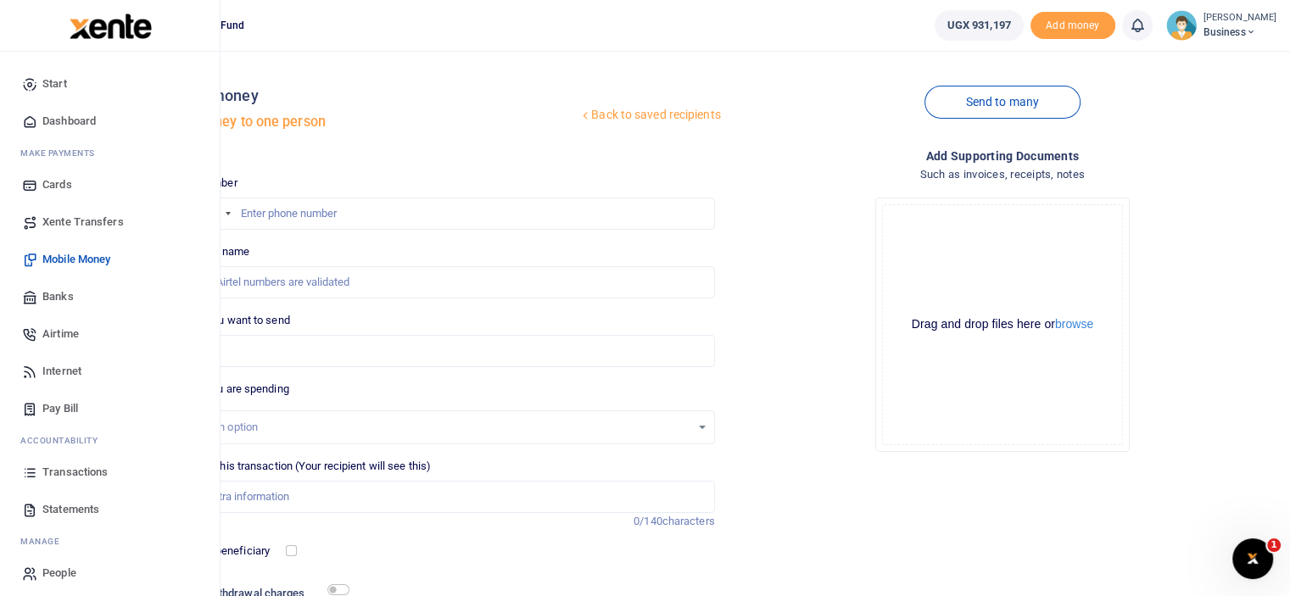  What do you see at coordinates (54, 84) in the screenshot?
I see `span: Start` at bounding box center [54, 84].